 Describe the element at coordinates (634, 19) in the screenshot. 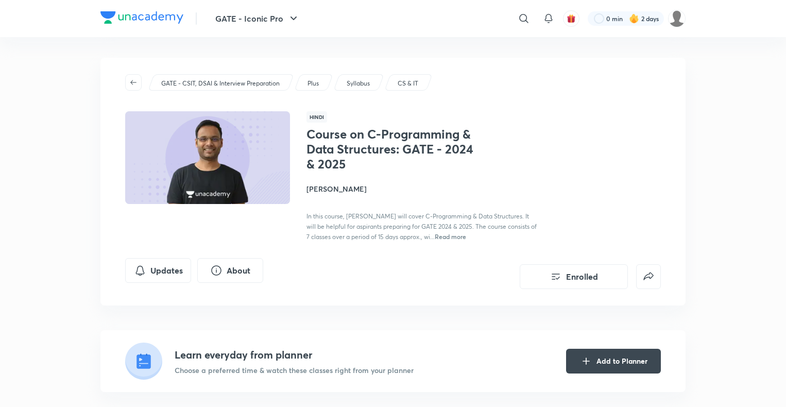

I see `img: streak` at that location.